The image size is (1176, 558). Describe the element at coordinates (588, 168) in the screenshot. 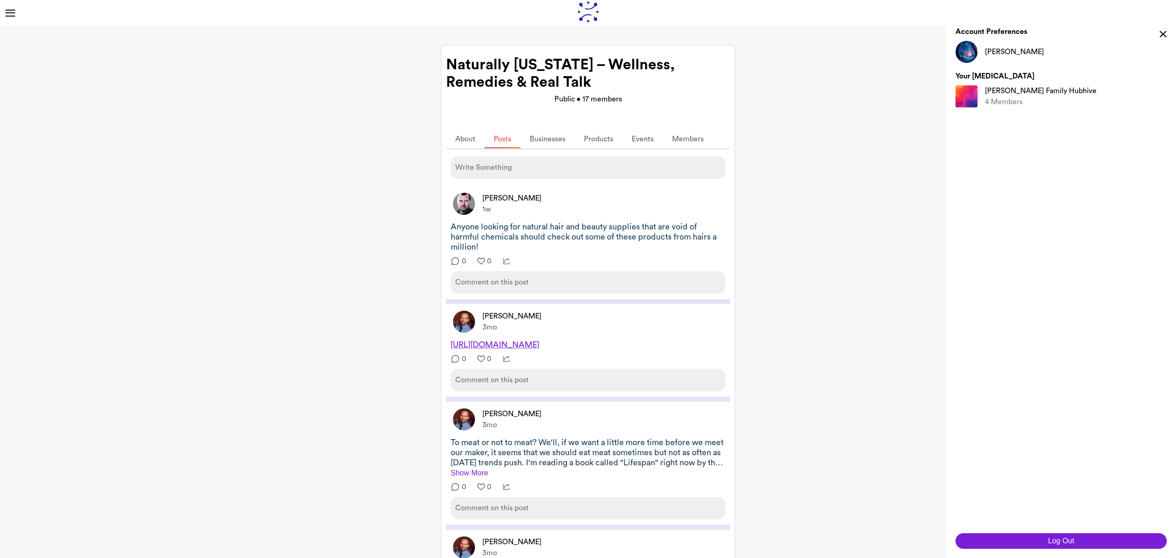

I see `div: Write Something` at that location.